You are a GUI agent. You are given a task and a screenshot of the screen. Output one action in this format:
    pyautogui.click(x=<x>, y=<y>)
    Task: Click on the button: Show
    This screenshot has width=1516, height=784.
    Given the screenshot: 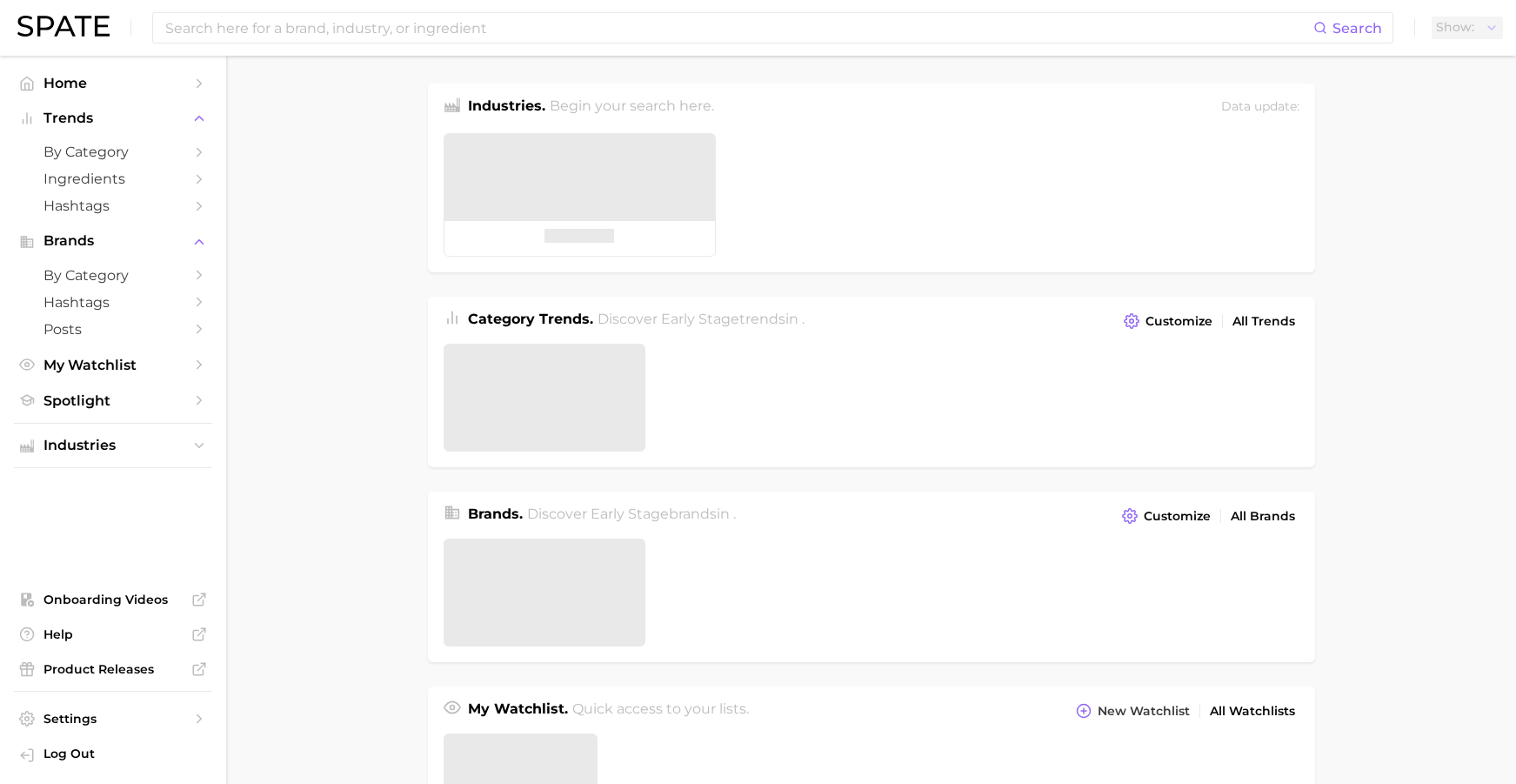 What is the action you would take?
    pyautogui.click(x=1468, y=28)
    